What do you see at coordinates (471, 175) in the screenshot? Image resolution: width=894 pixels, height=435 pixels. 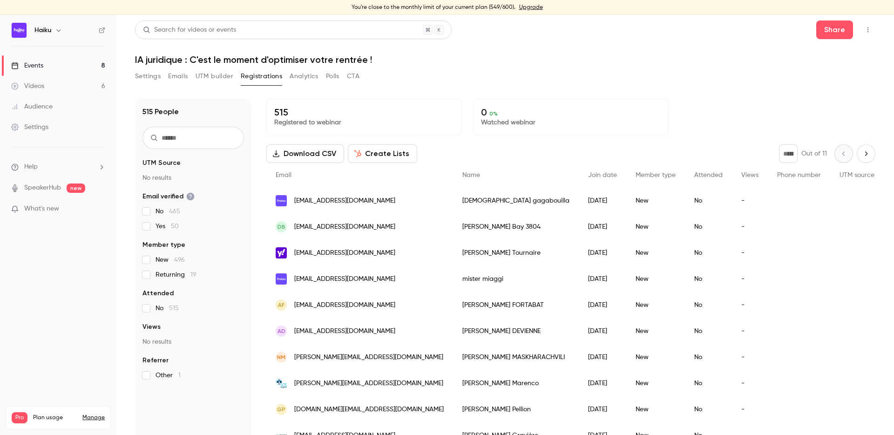 I see `span: Name` at bounding box center [471, 175].